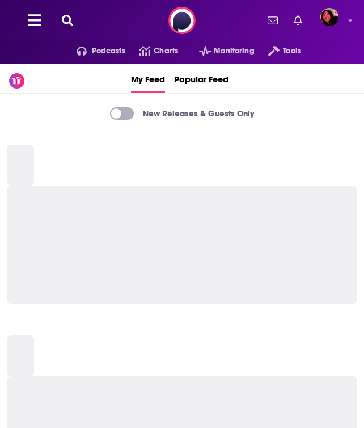 This screenshot has height=428, width=364. Describe the element at coordinates (108, 51) in the screenshot. I see `span: Podcasts` at that location.